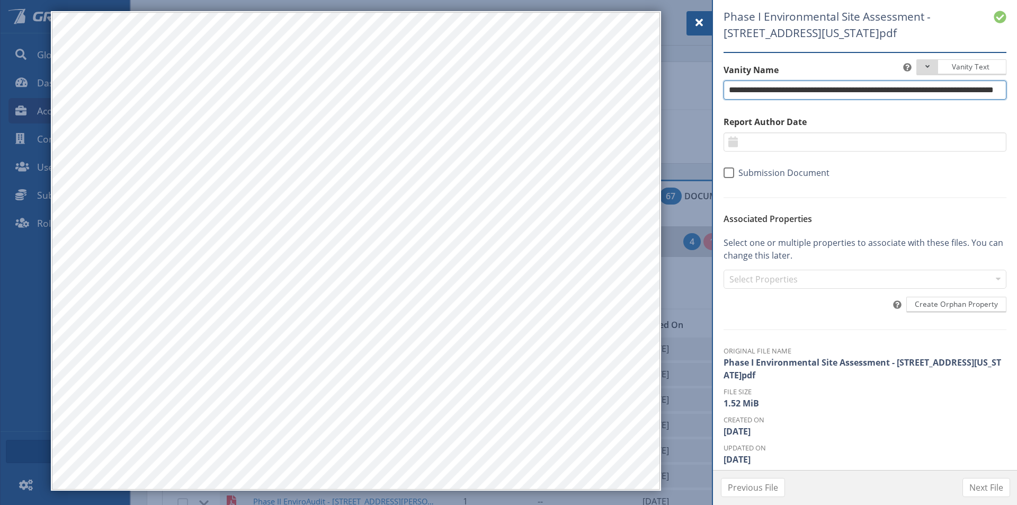  Describe the element at coordinates (865, 122) in the screenshot. I see `label: Report Author Date` at that location.